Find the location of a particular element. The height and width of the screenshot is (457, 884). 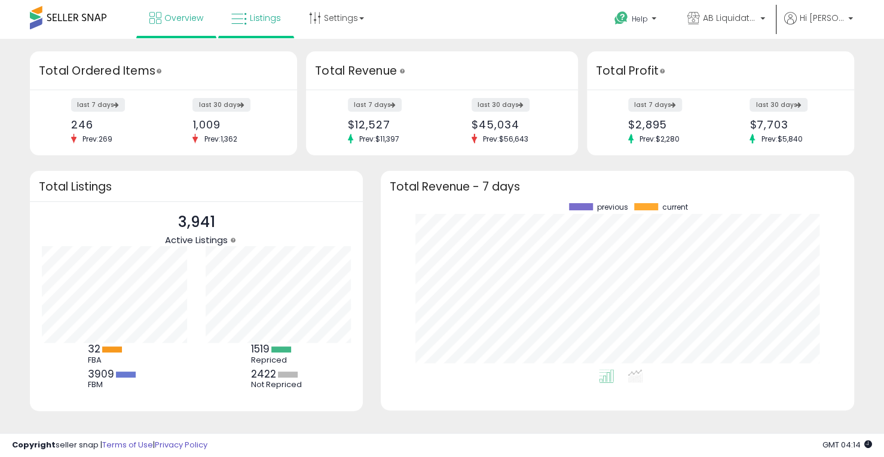

span: Prev: $2,280 is located at coordinates (660, 139).